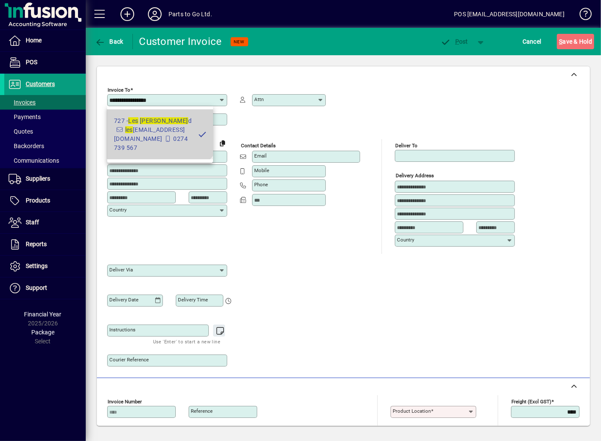  What do you see at coordinates (45, 63) in the screenshot?
I see `a: POS` at bounding box center [45, 63].